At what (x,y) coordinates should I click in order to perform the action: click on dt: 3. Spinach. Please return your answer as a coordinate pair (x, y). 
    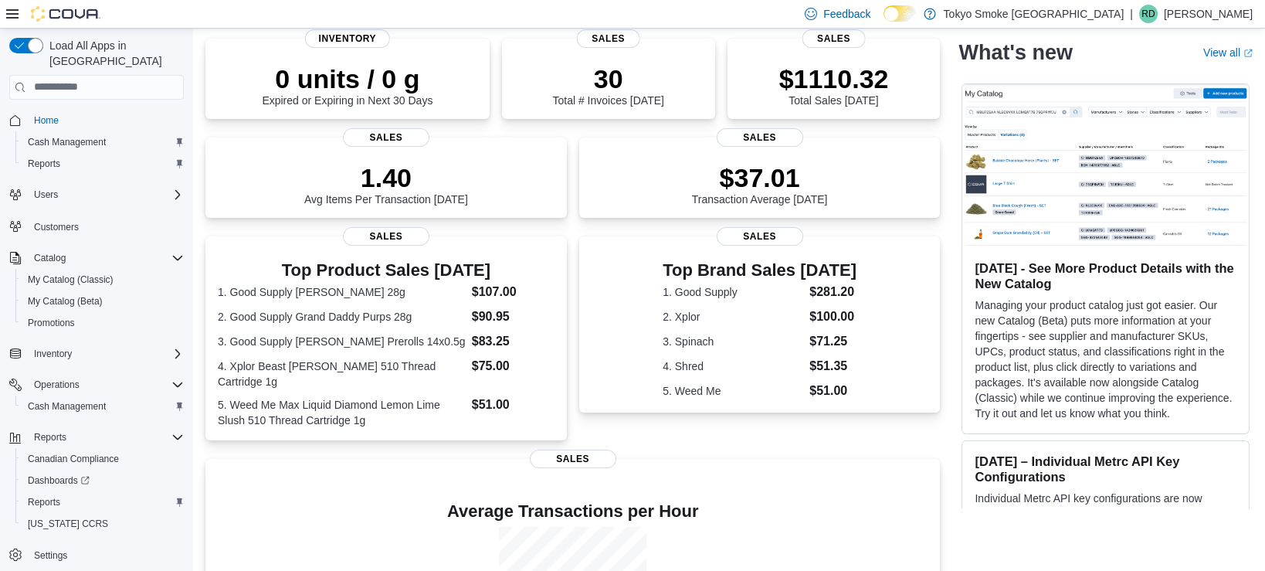
    Looking at the image, I should click on (733, 341).